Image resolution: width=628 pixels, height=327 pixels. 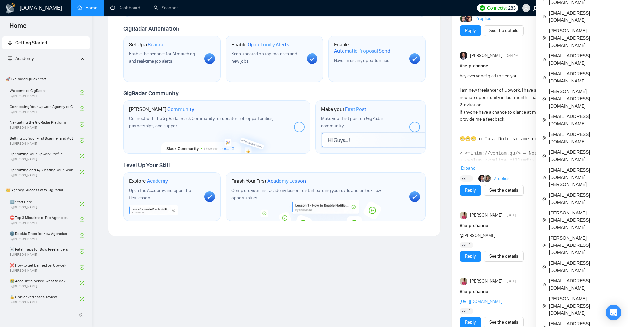 I want to click on img: Taylor Allen, so click(x=464, y=215).